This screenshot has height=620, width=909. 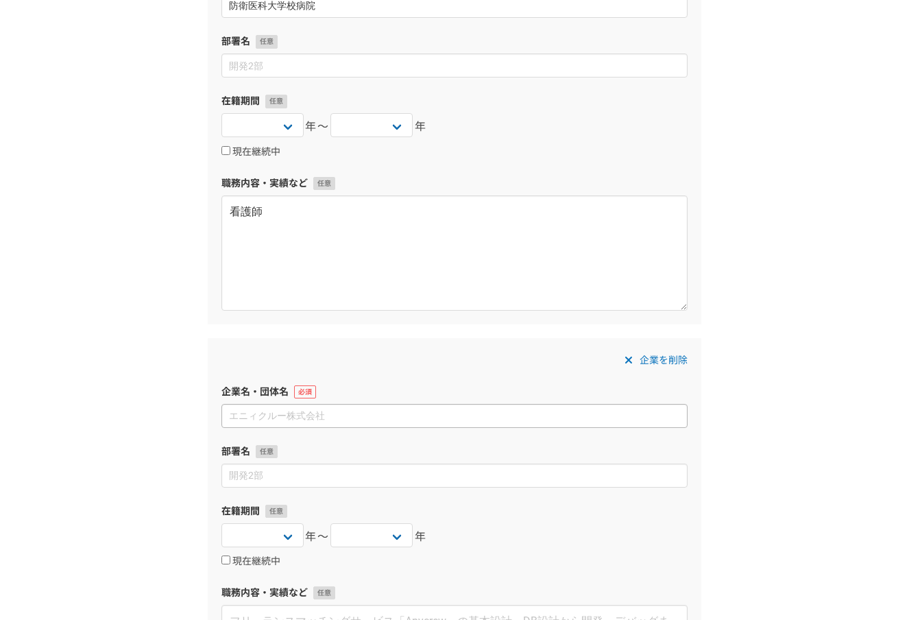 What do you see at coordinates (454, 391) in the screenshot?
I see `label: 企業名・団体名` at bounding box center [454, 391].